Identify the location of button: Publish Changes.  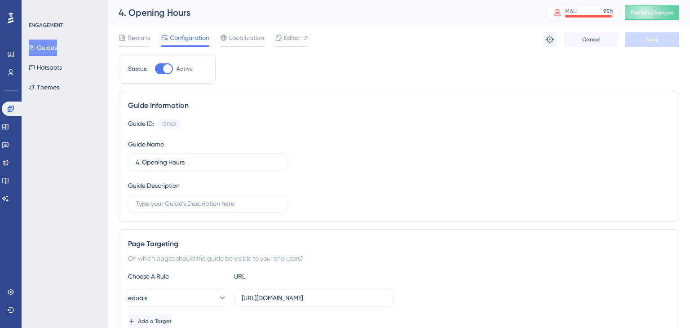
(652, 13).